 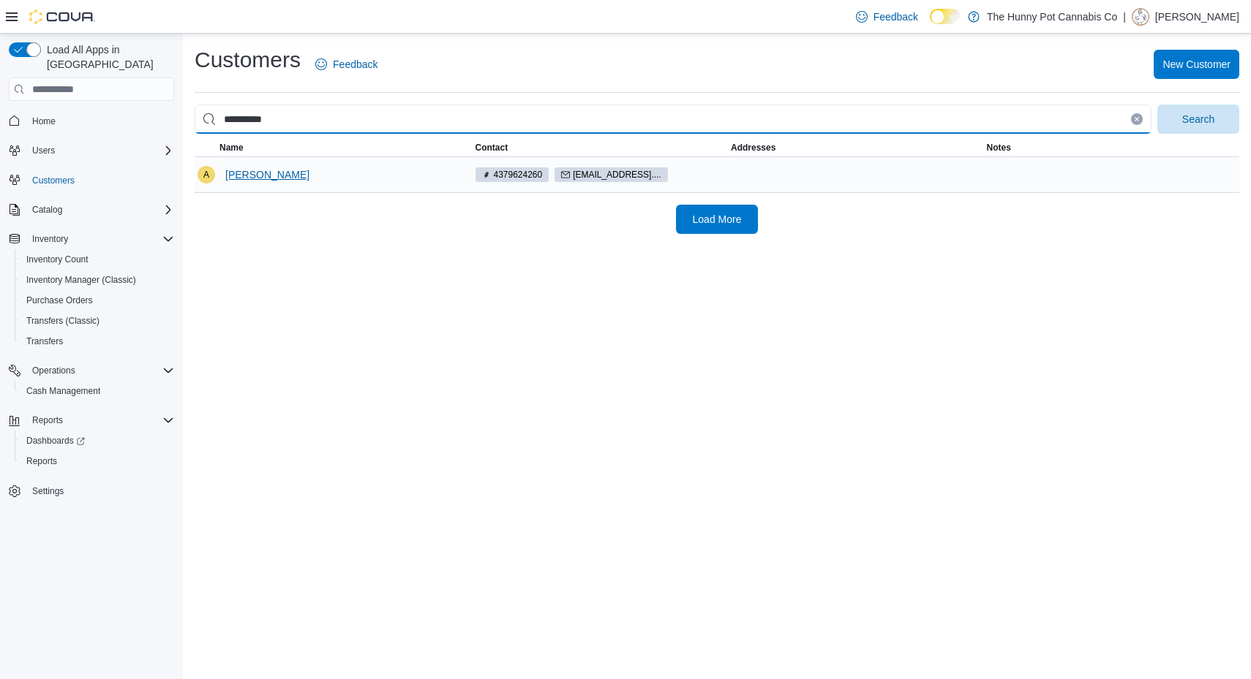 I want to click on button: Load More, so click(x=717, y=219).